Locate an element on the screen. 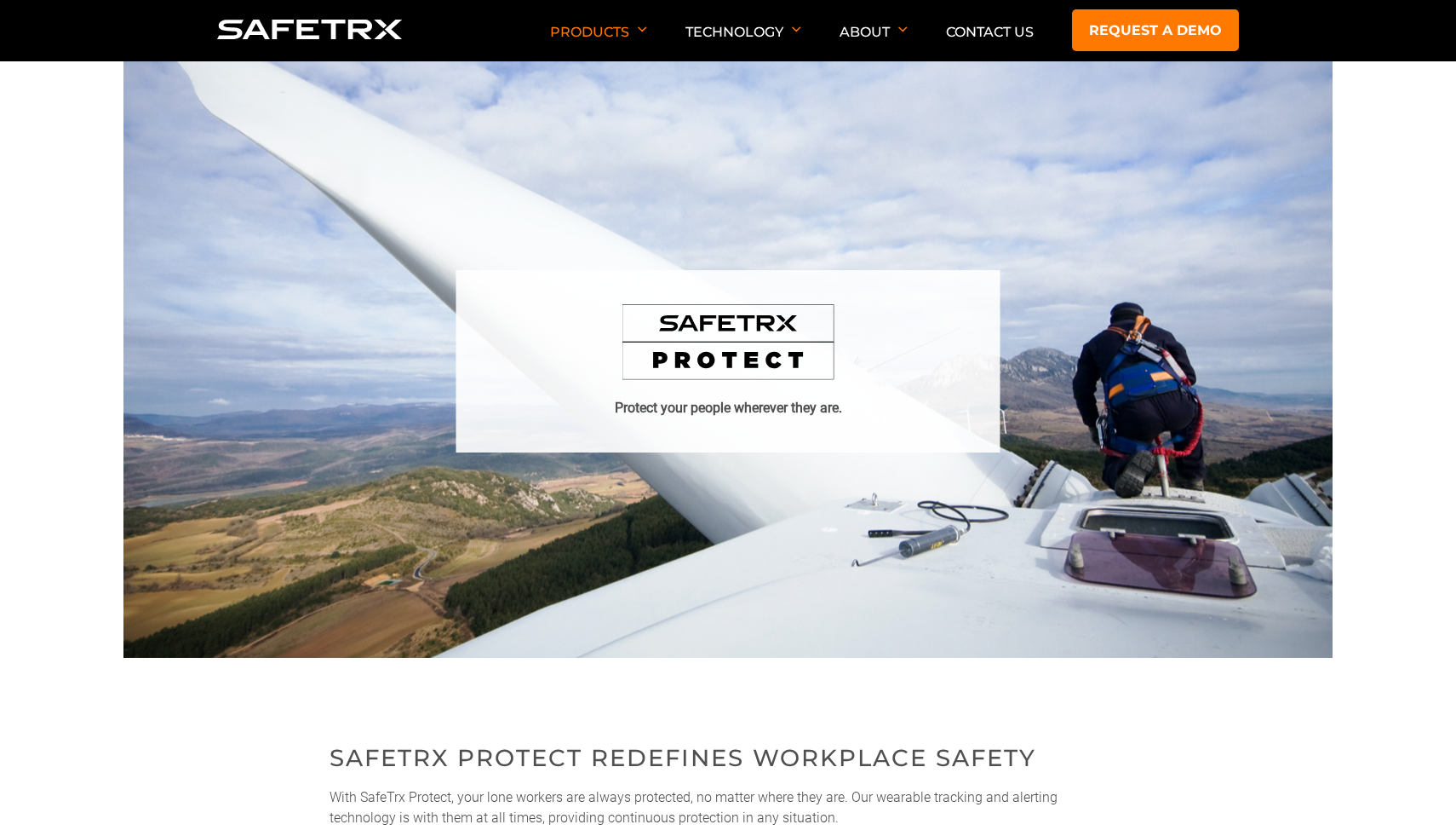 The width and height of the screenshot is (1456, 836). p: Technology is located at coordinates (743, 43).